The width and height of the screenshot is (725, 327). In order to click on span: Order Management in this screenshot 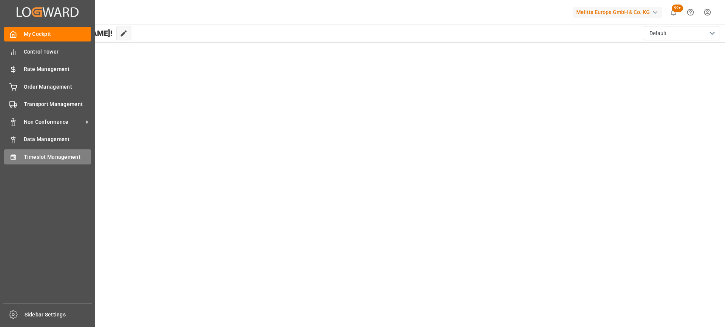, I will do `click(57, 87)`.